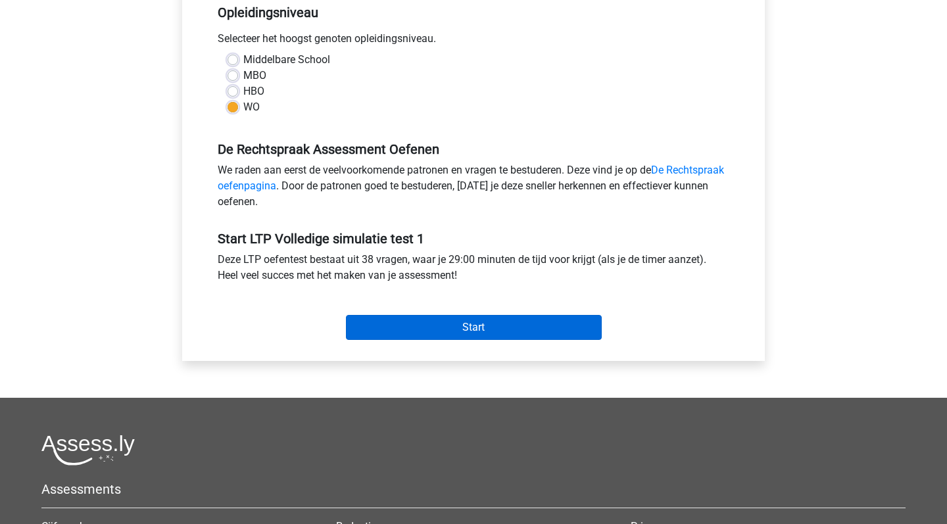  What do you see at coordinates (251, 107) in the screenshot?
I see `label: WO` at bounding box center [251, 107].